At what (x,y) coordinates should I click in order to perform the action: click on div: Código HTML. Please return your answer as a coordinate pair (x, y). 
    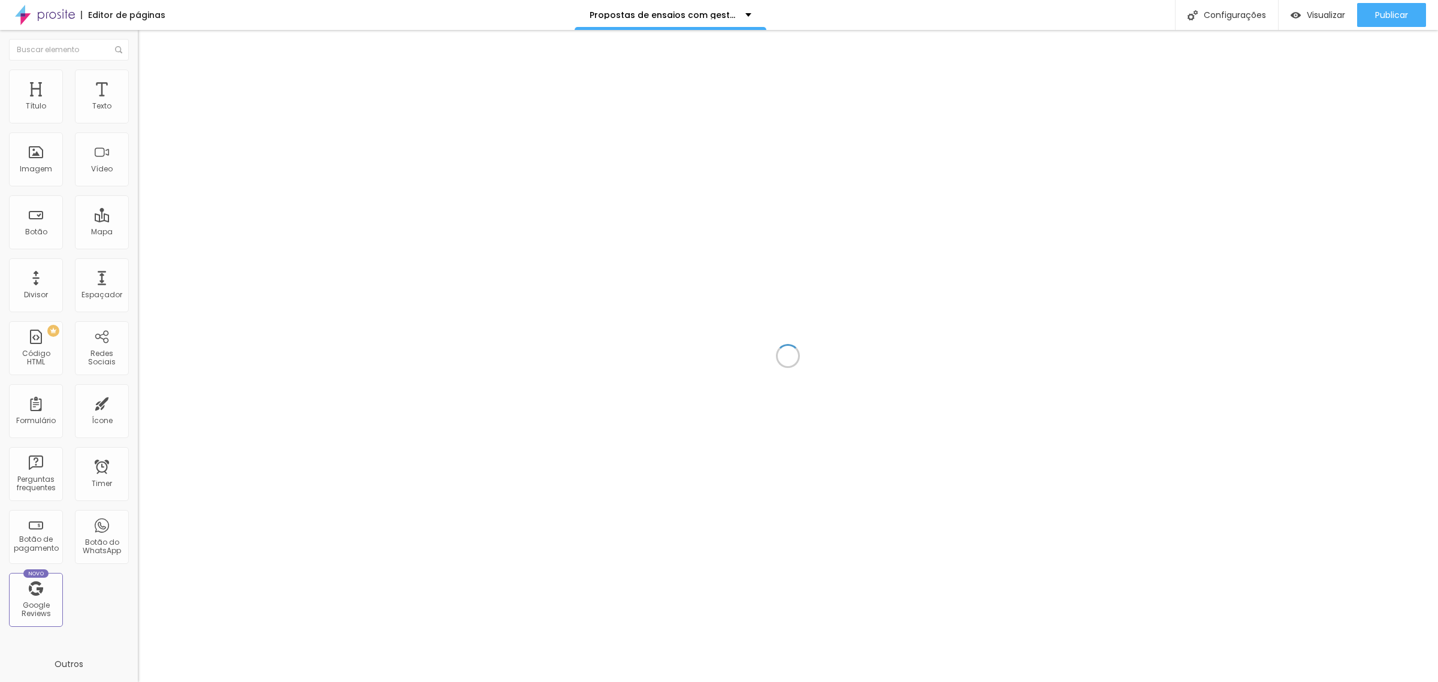
    Looking at the image, I should click on (35, 358).